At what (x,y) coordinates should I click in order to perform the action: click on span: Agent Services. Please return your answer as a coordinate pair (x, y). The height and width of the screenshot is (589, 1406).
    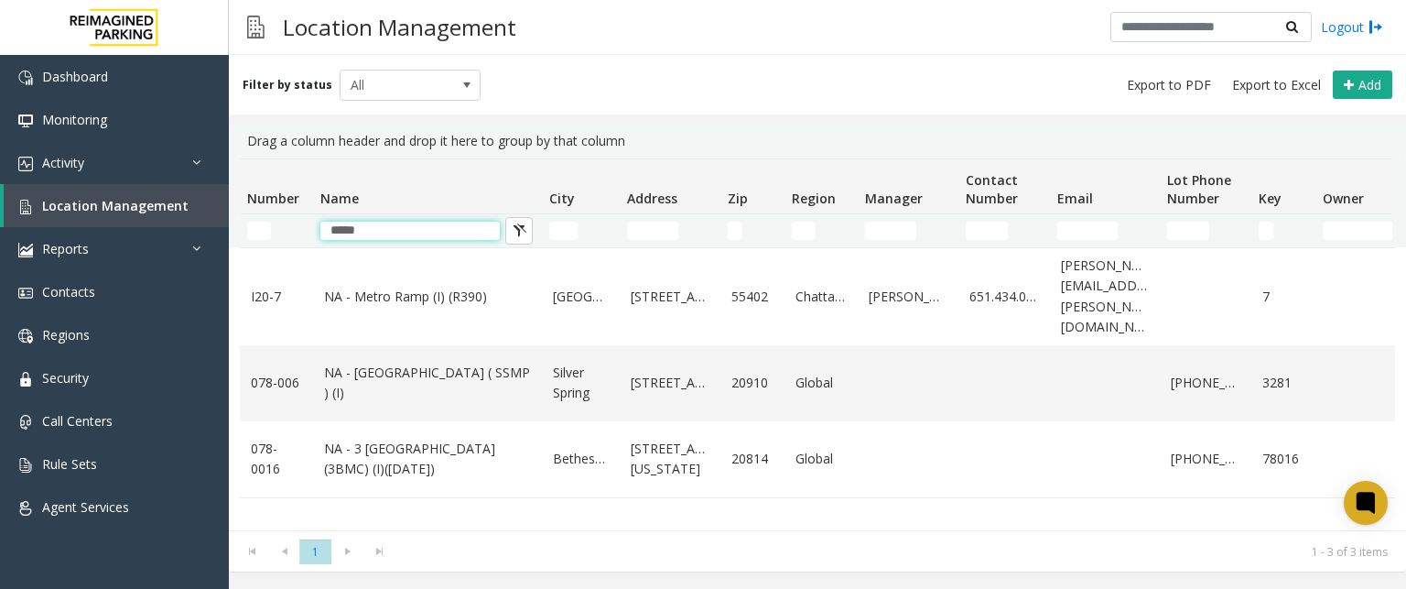
    Looking at the image, I should click on (85, 506).